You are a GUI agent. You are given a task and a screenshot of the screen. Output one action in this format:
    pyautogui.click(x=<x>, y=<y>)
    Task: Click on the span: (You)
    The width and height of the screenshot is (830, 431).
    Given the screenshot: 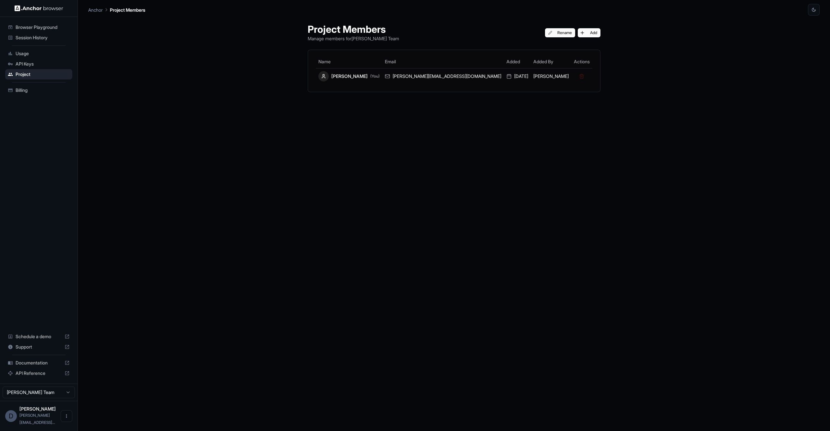 What is the action you would take?
    pyautogui.click(x=375, y=76)
    